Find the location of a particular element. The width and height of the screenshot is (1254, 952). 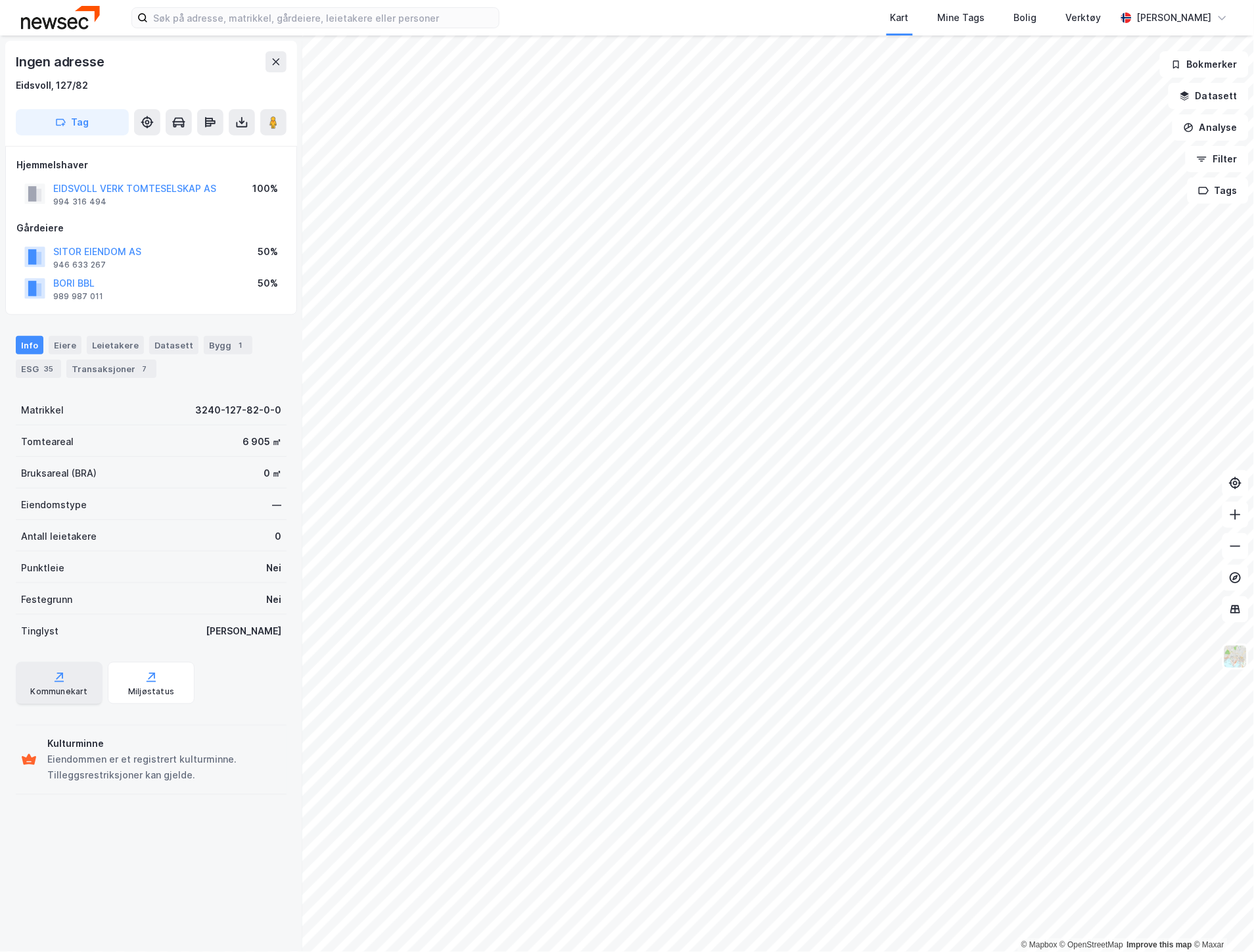

div: 0 is located at coordinates (278, 537).